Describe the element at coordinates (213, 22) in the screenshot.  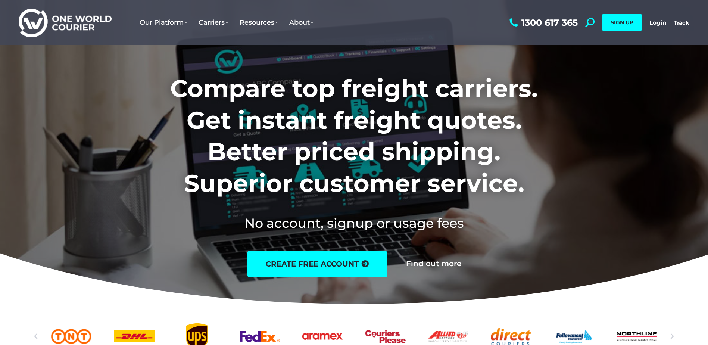
I see `span: Carriers` at that location.